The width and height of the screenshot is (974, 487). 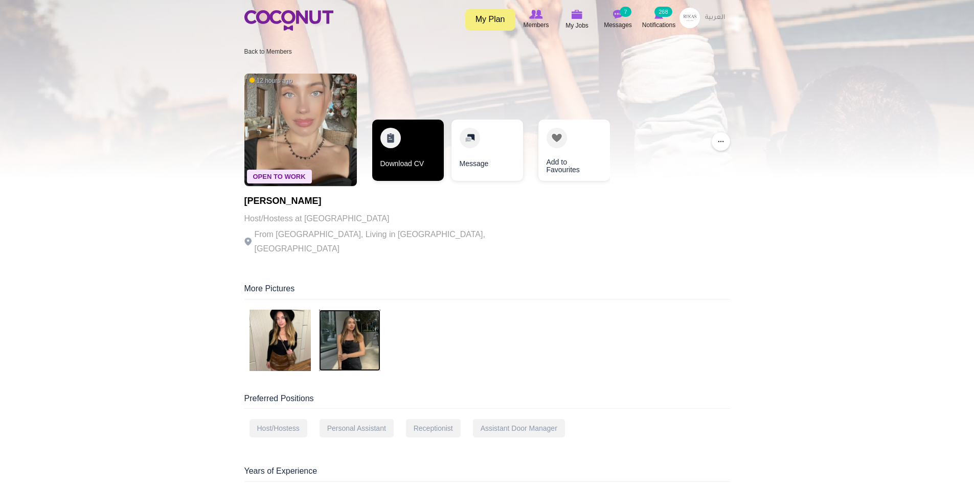 I want to click on small: 268, so click(x=663, y=12).